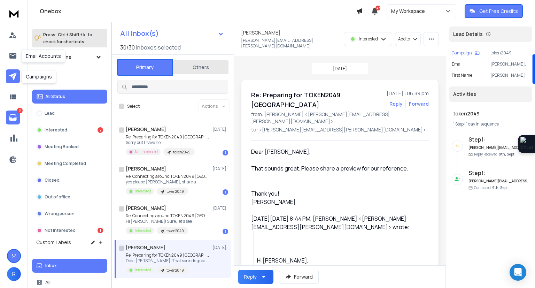 This screenshot has width=535, height=288. I want to click on p: Get Free Credits, so click(499, 11).